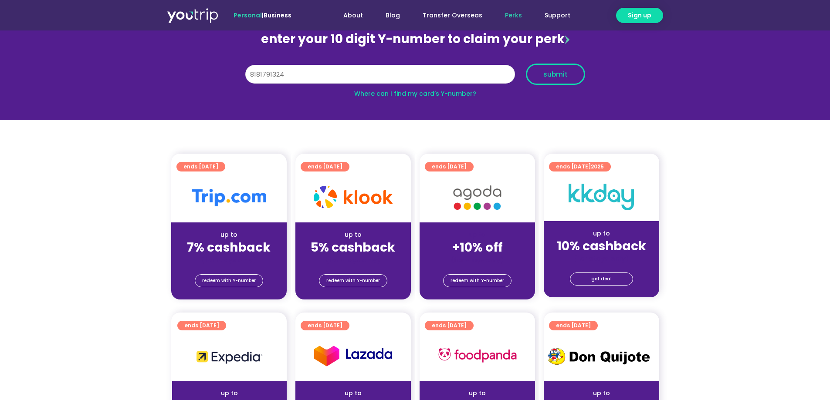 Image resolution: width=830 pixels, height=400 pixels. Describe the element at coordinates (555, 74) in the screenshot. I see `span: submit` at that location.